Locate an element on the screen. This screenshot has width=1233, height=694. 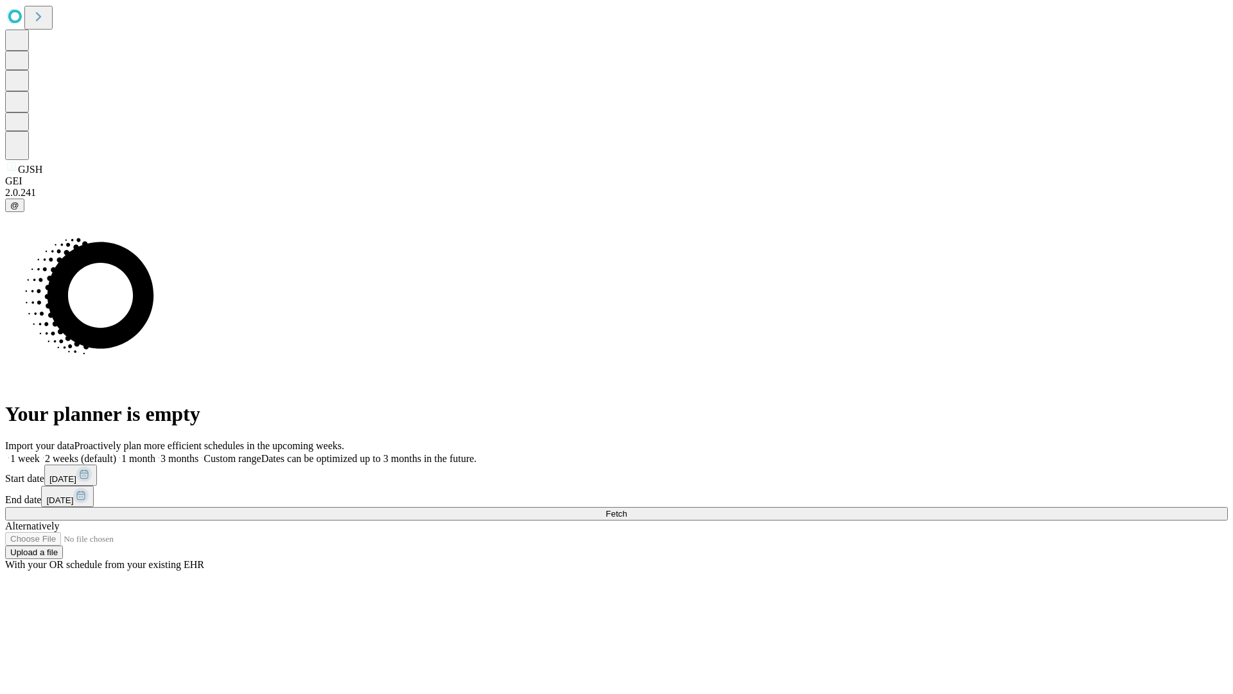
span: Fetch is located at coordinates (616, 513).